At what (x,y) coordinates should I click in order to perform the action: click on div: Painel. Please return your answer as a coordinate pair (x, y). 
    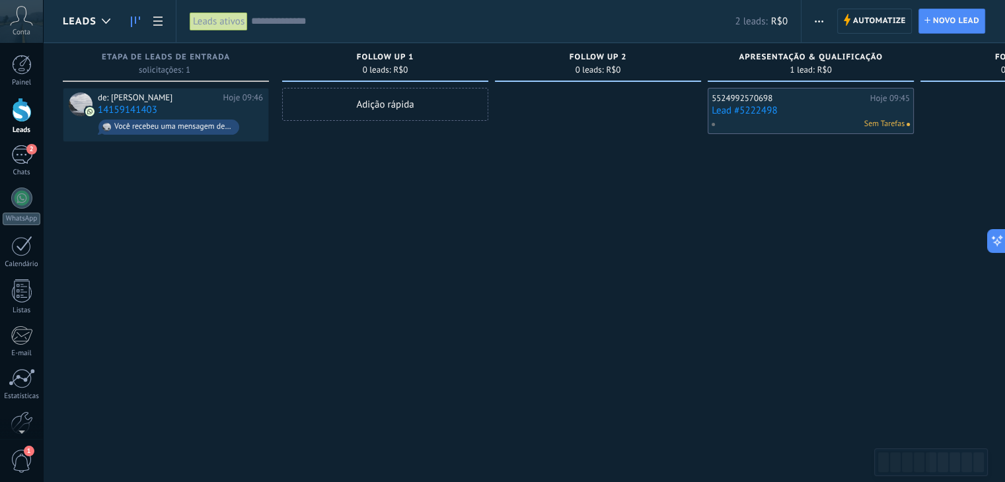
    Looking at the image, I should click on (22, 83).